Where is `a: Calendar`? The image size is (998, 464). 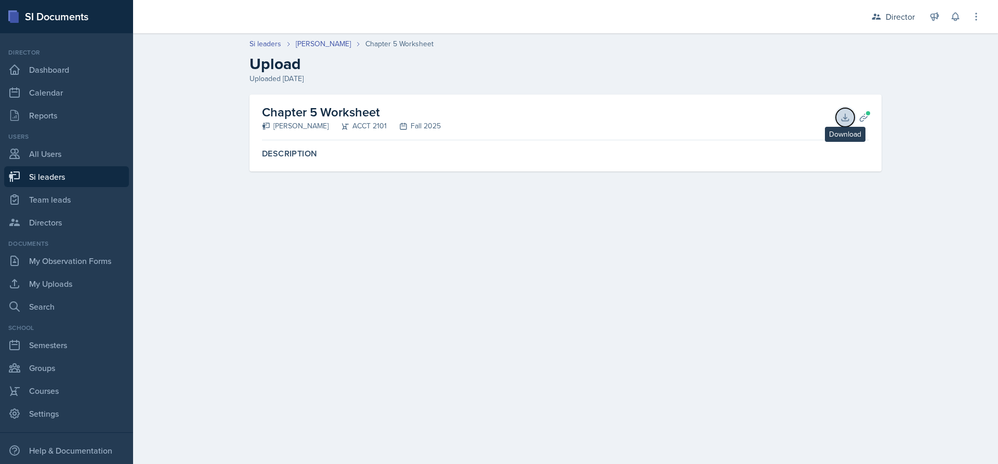
a: Calendar is located at coordinates (67, 93).